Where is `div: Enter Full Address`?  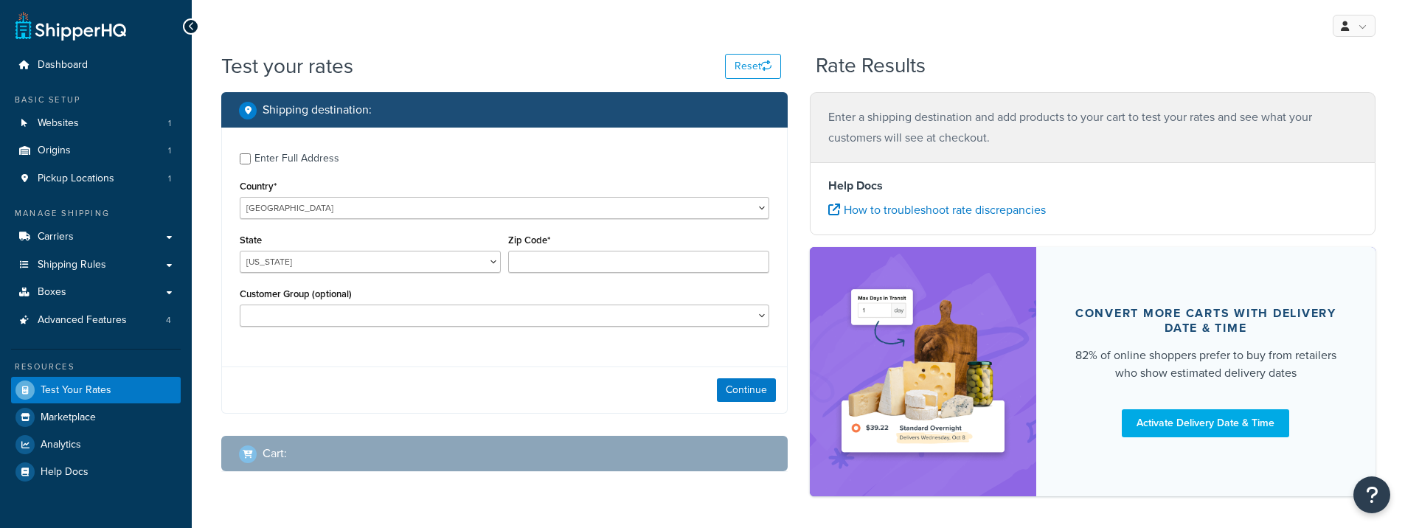 div: Enter Full Address is located at coordinates (296, 159).